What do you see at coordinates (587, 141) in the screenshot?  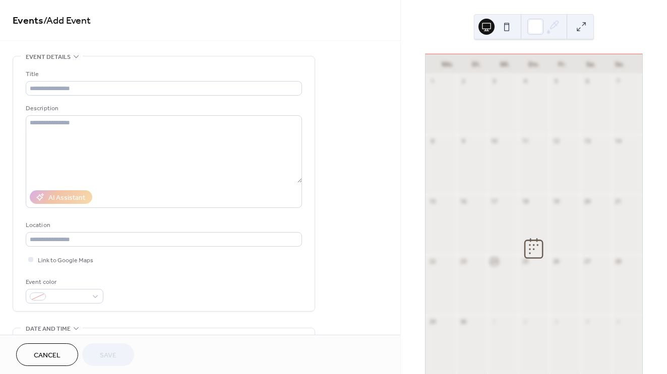 I see `div: 13` at bounding box center [587, 141].